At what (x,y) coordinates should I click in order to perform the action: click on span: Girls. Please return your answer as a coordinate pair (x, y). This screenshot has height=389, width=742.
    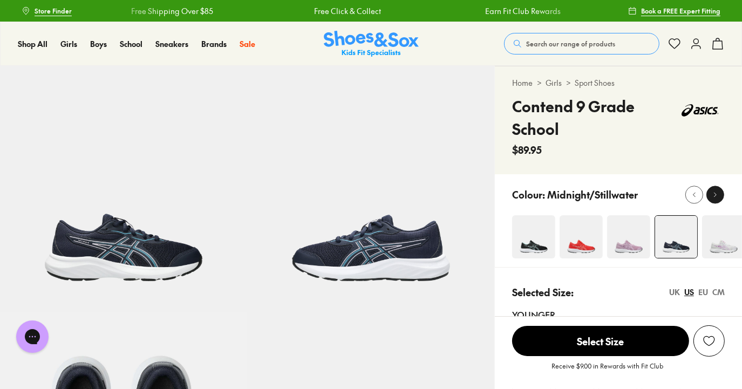
    Looking at the image, I should click on (69, 44).